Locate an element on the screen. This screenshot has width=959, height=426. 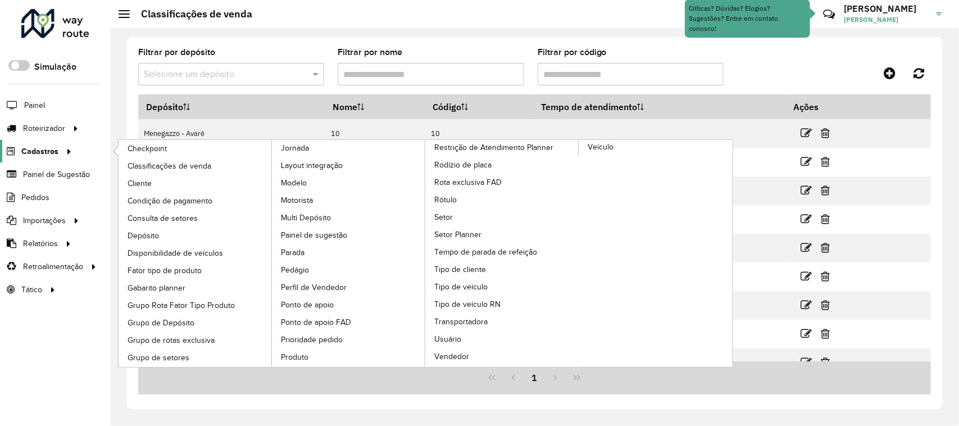
a: Setor Planner is located at coordinates (502, 234).